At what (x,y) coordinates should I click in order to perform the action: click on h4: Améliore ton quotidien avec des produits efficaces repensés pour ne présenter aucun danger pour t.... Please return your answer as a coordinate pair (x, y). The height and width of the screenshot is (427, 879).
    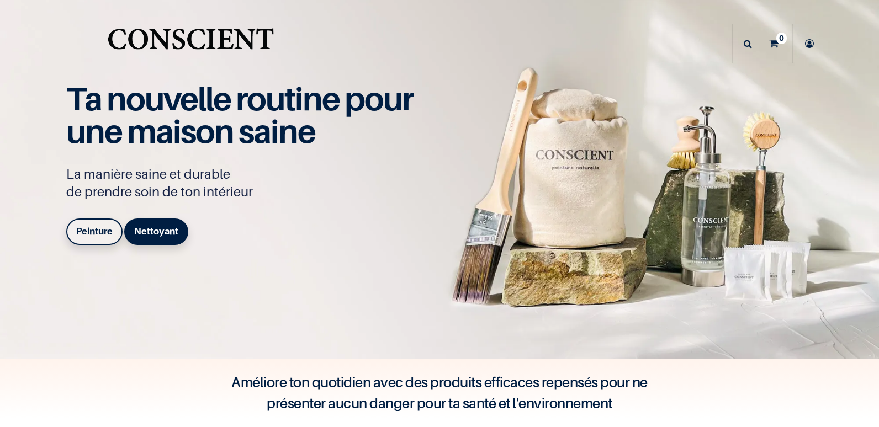
    Looking at the image, I should click on (440, 393).